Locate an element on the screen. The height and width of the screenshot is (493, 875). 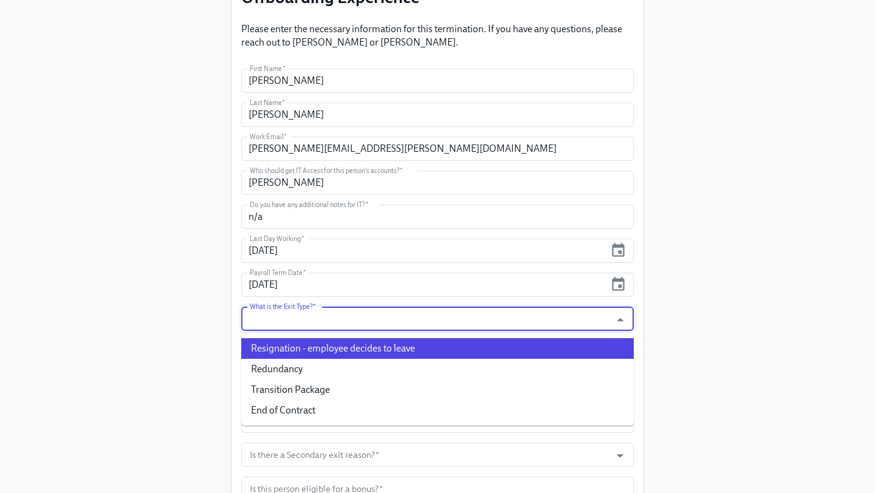
li: Resignation - employee decides to leave is located at coordinates (437, 349).